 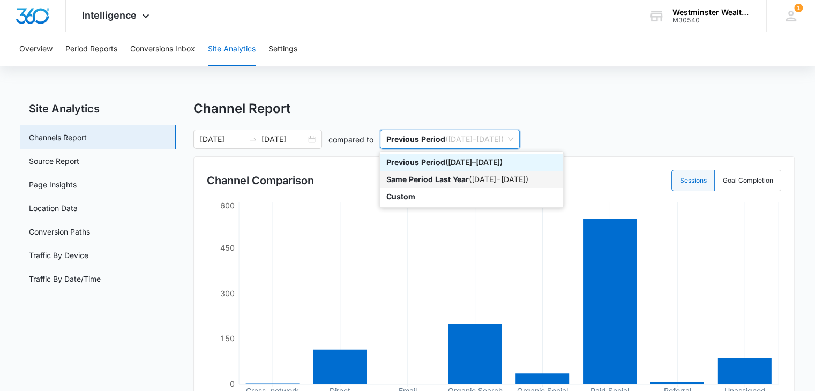 I want to click on div: account name, so click(x=712, y=12).